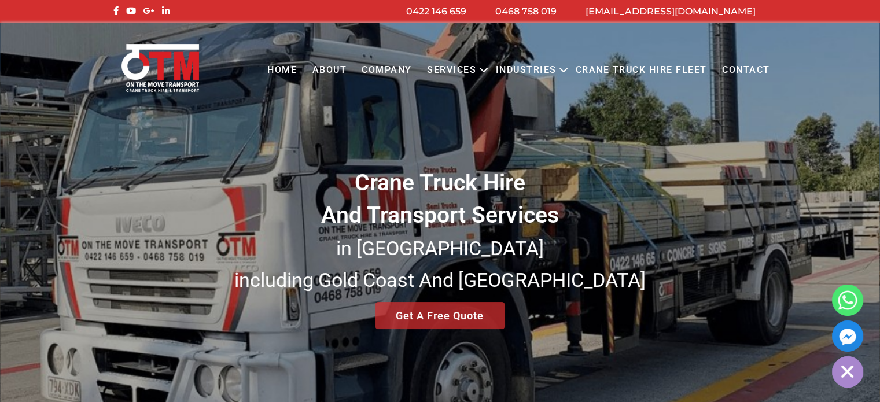 The width and height of the screenshot is (880, 402). I want to click on a: Whatsapp, so click(847, 300).